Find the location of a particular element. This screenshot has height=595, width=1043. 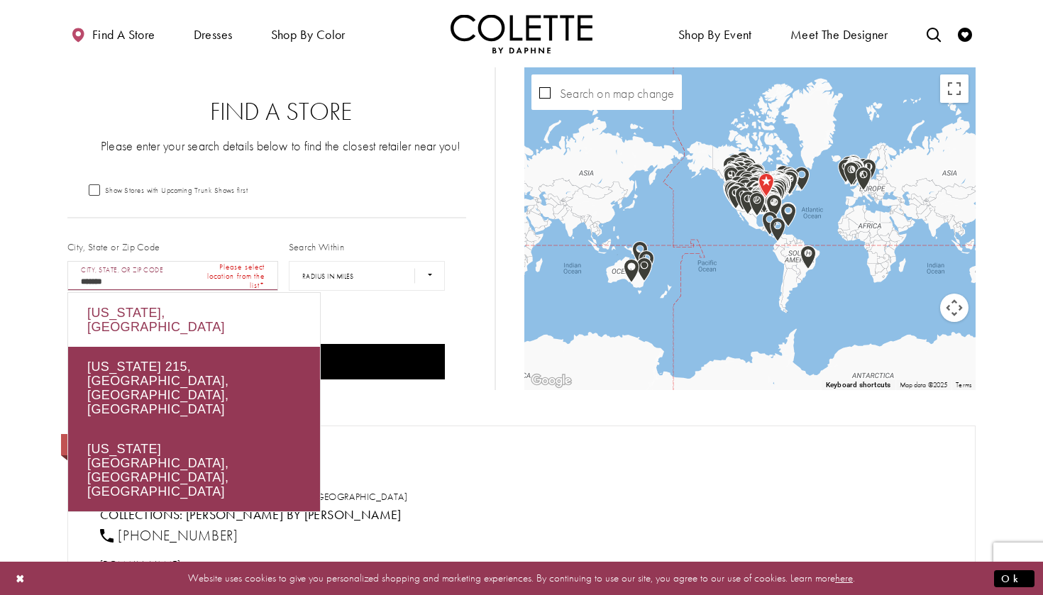

a: Visit Home Page is located at coordinates (522, 33).